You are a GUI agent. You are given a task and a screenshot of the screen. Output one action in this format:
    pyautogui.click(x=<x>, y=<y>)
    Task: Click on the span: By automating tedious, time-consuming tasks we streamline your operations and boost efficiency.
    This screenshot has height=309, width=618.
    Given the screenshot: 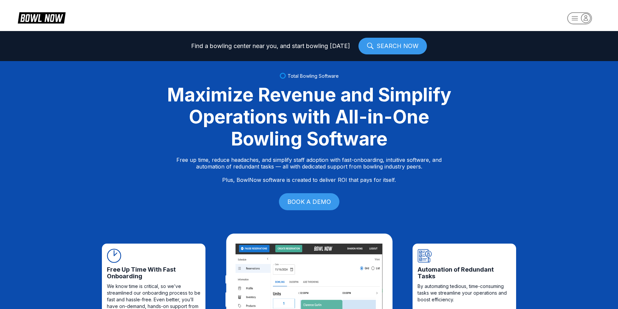 What is the action you would take?
    pyautogui.click(x=464, y=293)
    